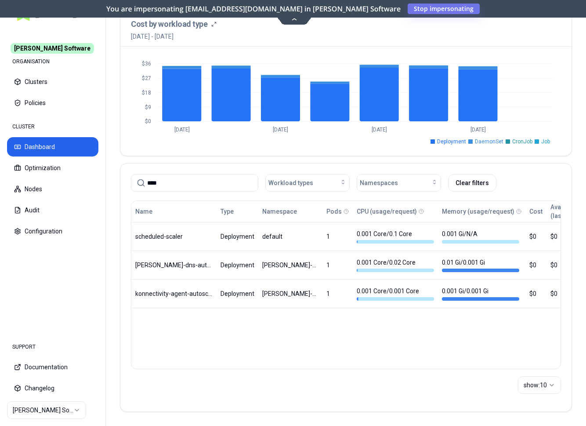  I want to click on button: Policies, so click(53, 103).